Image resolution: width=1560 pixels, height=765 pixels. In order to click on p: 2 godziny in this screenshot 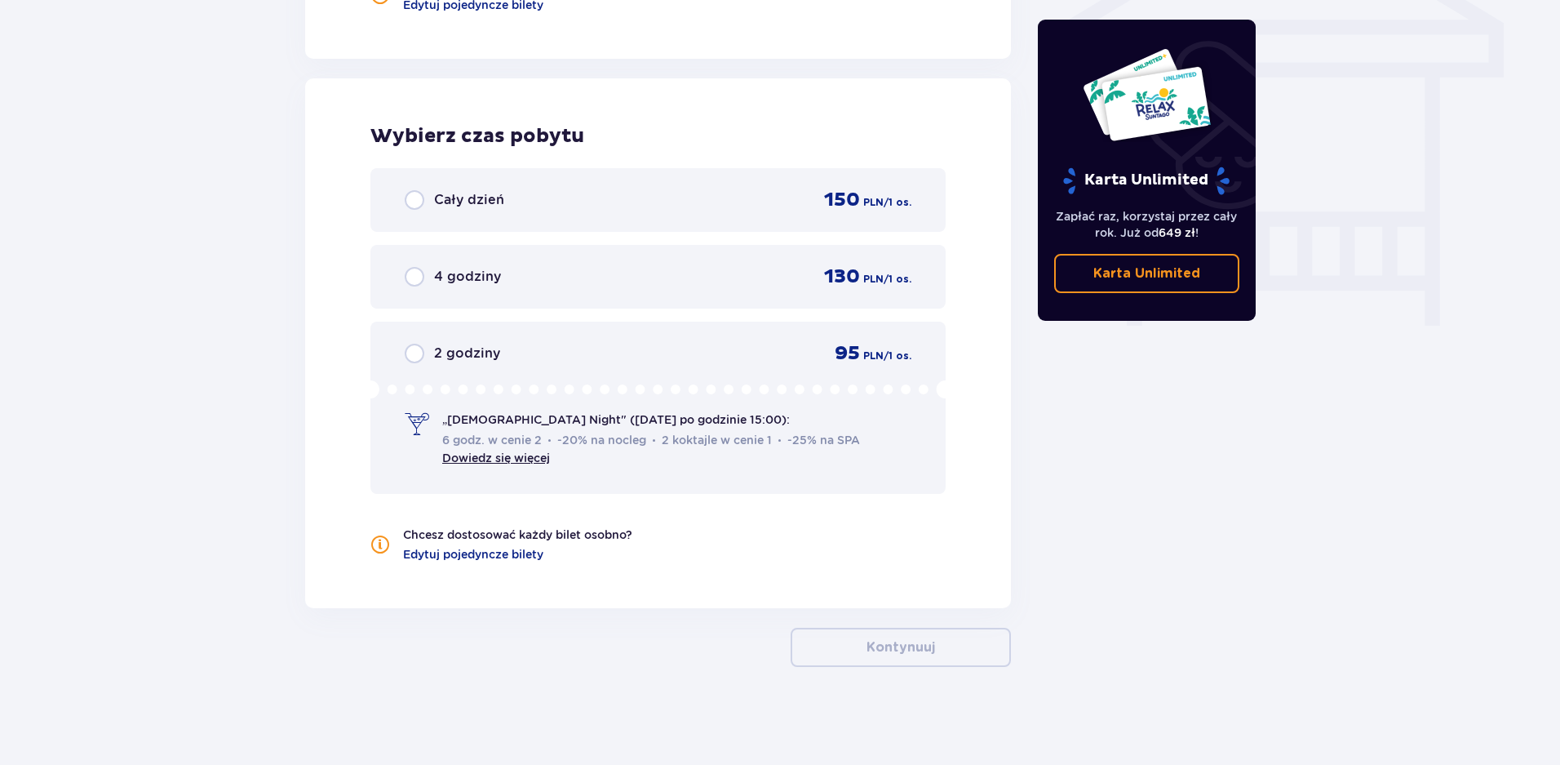, I will do `click(467, 353)`.